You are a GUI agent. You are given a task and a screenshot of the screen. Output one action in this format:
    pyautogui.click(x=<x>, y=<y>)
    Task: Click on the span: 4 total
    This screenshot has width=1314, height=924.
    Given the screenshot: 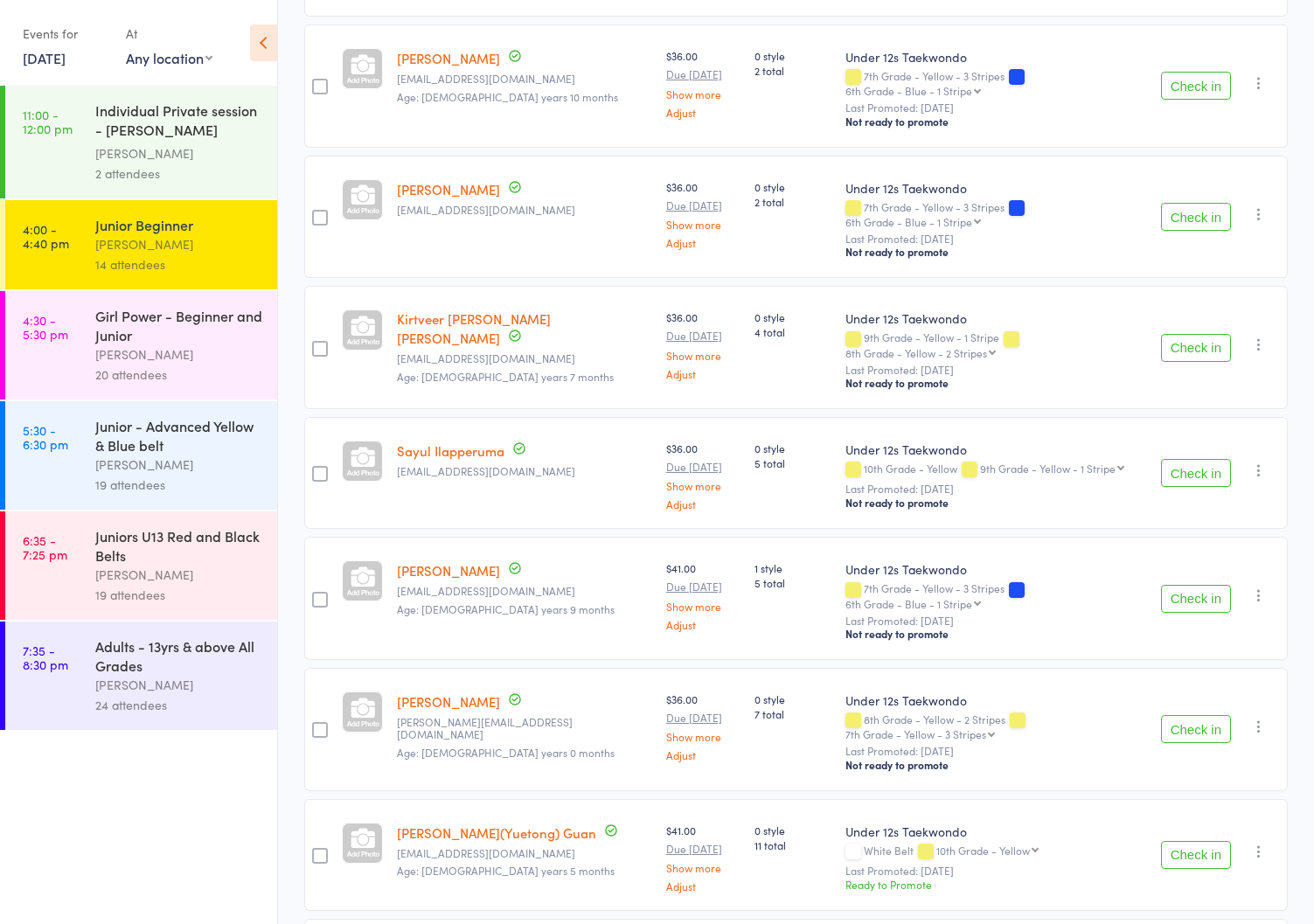 What is the action you would take?
    pyautogui.click(x=793, y=331)
    